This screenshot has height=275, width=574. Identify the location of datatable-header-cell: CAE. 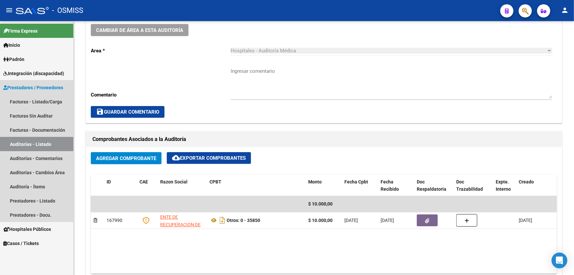
(147, 186).